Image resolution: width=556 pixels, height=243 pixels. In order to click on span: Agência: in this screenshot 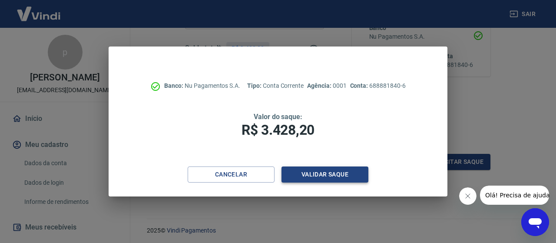, I will do `click(320, 86)`.